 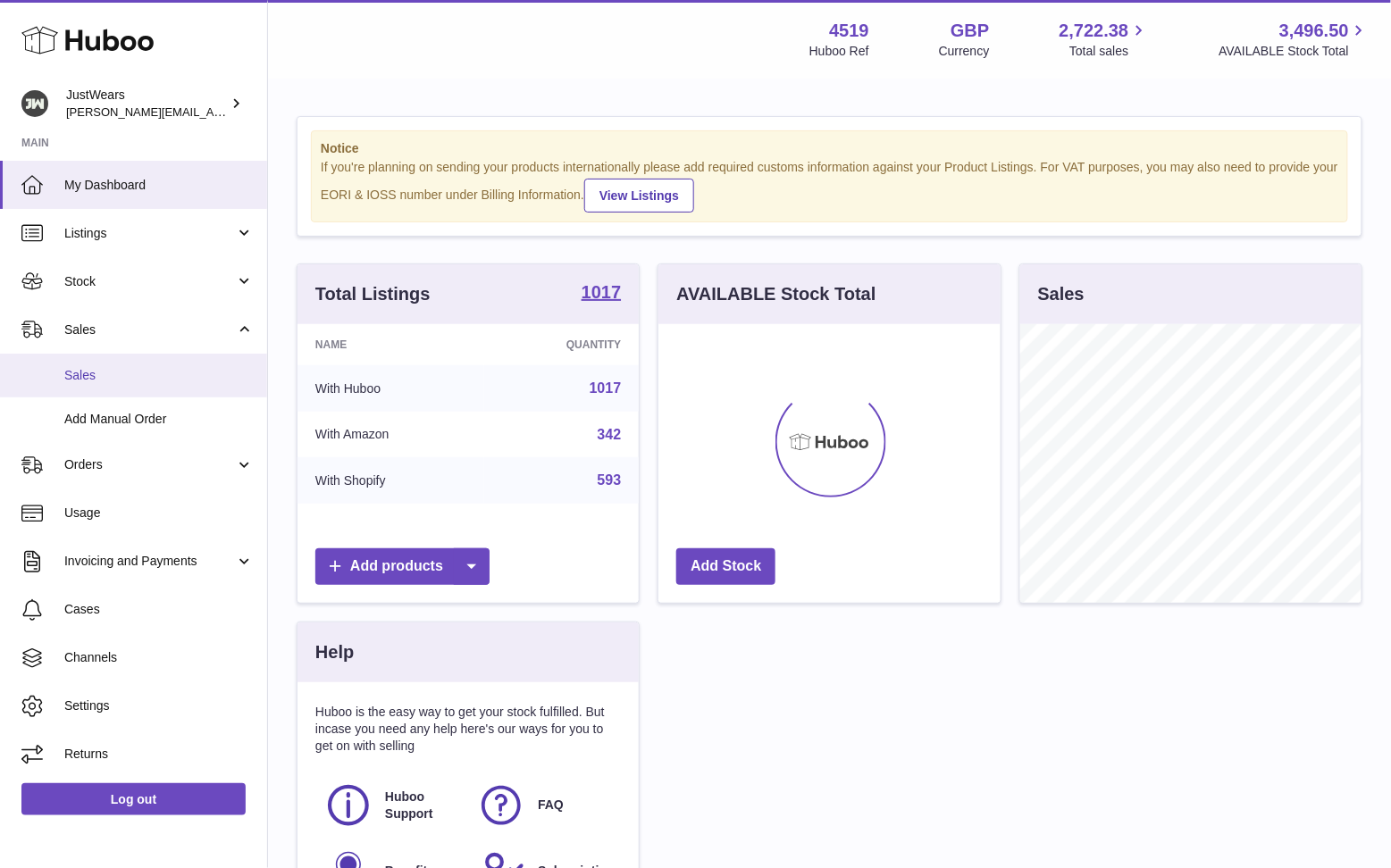 I want to click on span: Listings, so click(x=150, y=233).